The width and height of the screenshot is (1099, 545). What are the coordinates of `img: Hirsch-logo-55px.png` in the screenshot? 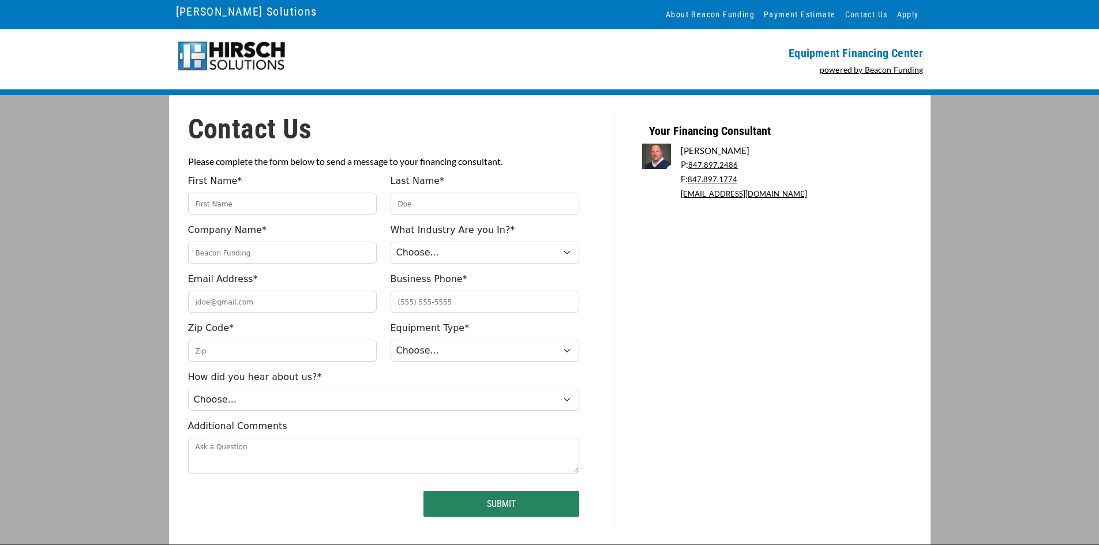 It's located at (231, 56).